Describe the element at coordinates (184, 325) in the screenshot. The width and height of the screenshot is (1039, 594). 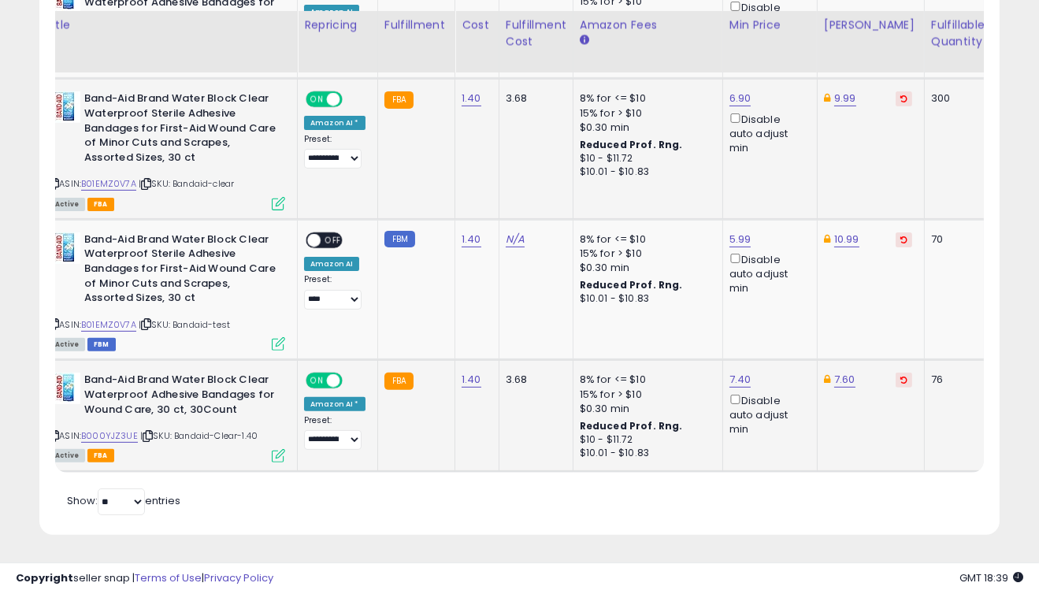
I see `span: | SKU: Bandaid-test` at that location.